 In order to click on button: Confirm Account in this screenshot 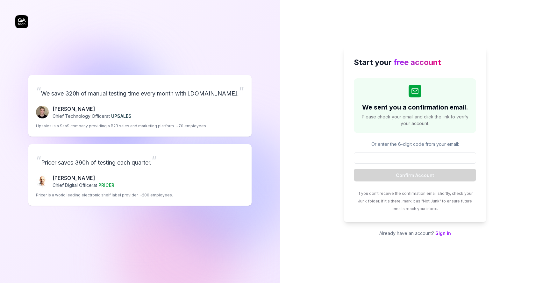, I will do `click(415, 175)`.